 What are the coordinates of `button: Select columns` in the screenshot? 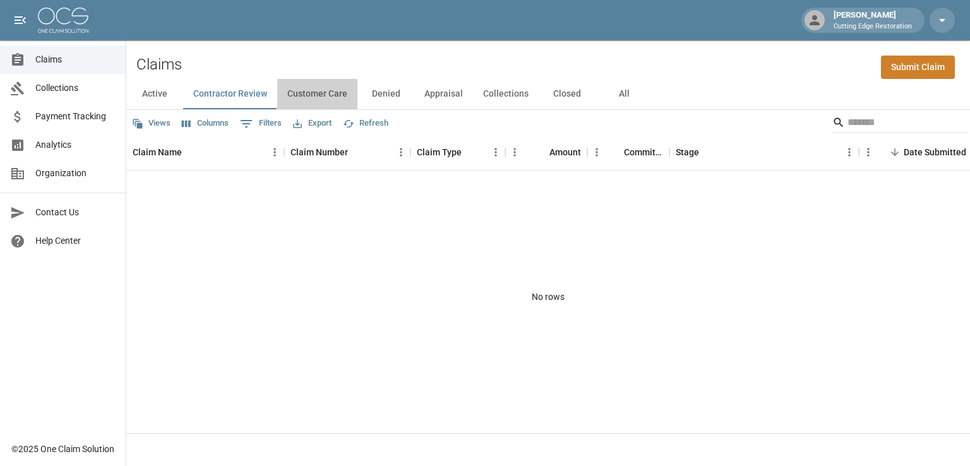 It's located at (205, 123).